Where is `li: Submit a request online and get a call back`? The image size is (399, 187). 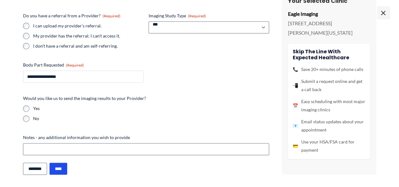
li: Submit a request online and get a call back is located at coordinates (329, 86).